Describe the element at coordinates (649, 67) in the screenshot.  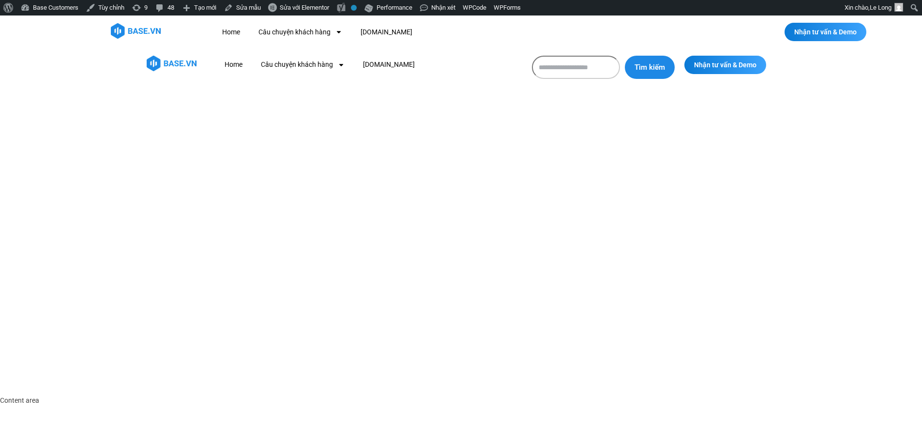
I see `span: Tìm kiếm` at that location.